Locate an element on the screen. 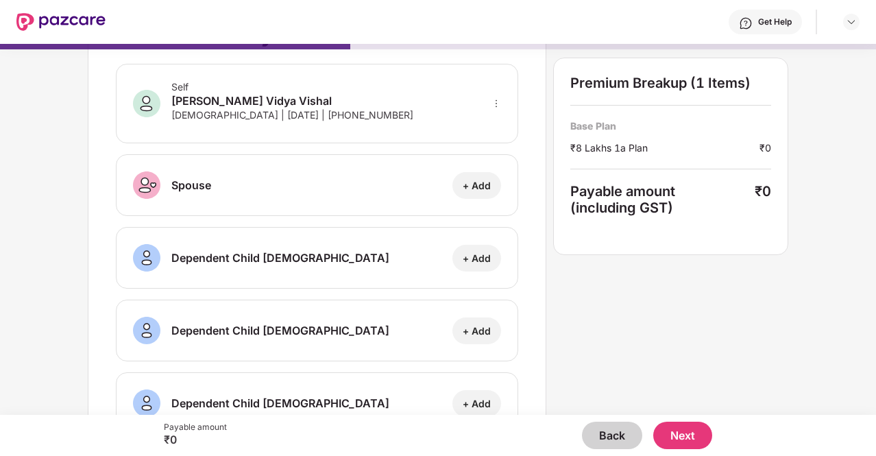 This screenshot has width=876, height=456. button: Next is located at coordinates (682, 435).